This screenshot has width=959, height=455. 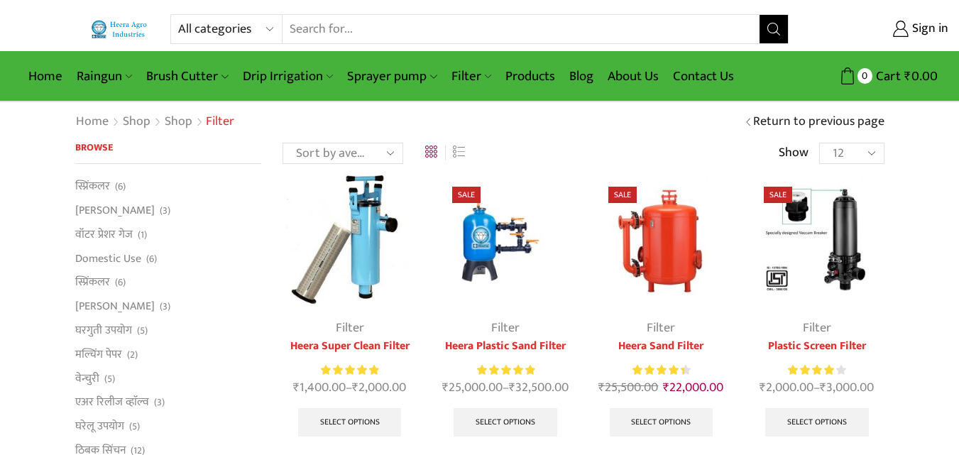 I want to click on a: घरगुती उपयोग, so click(x=104, y=330).